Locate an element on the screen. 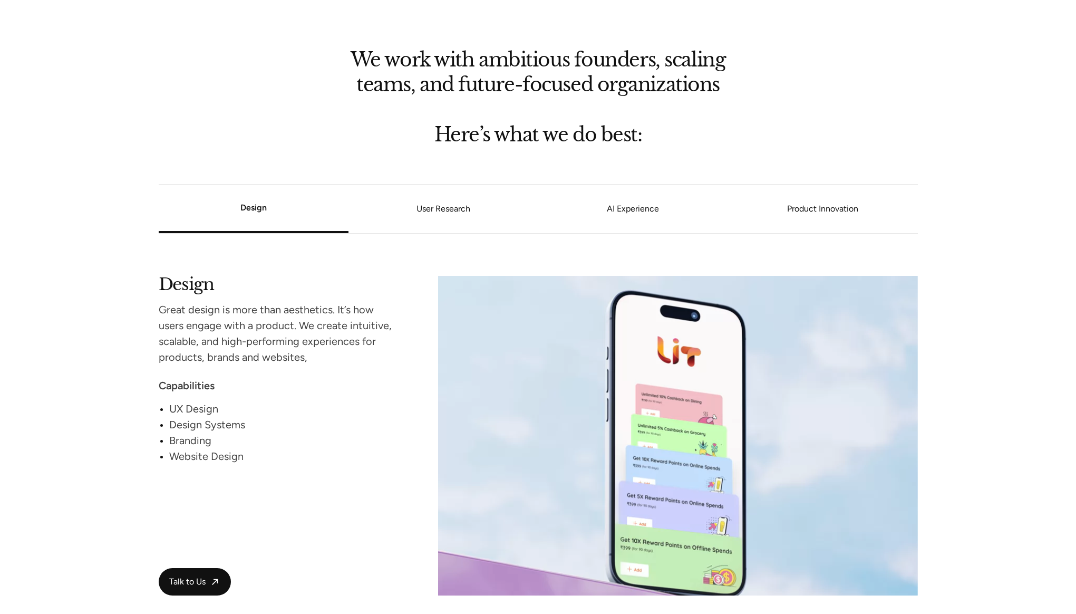 This screenshot has width=1076, height=614. div: Branding is located at coordinates (284, 440).